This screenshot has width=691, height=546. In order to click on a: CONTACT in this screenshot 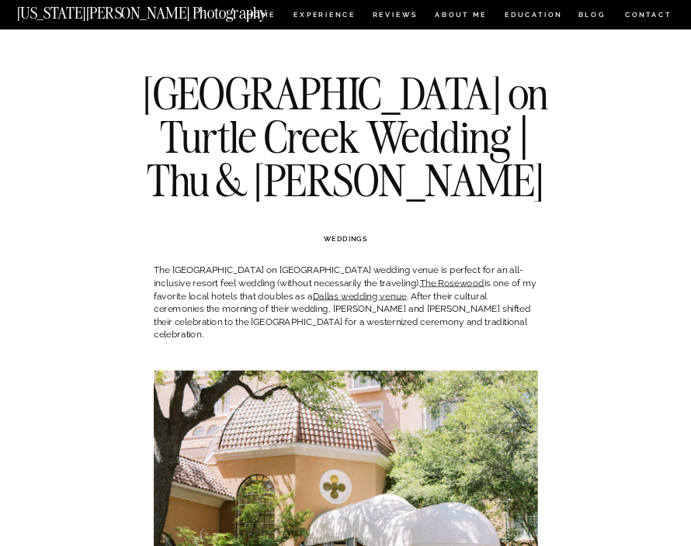, I will do `click(648, 15)`.